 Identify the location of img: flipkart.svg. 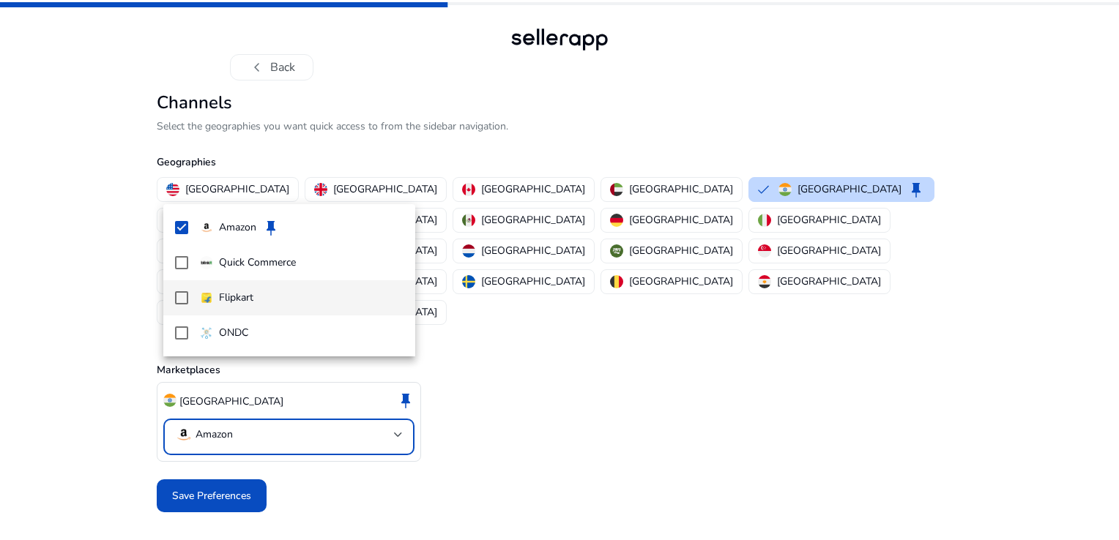
(206, 298).